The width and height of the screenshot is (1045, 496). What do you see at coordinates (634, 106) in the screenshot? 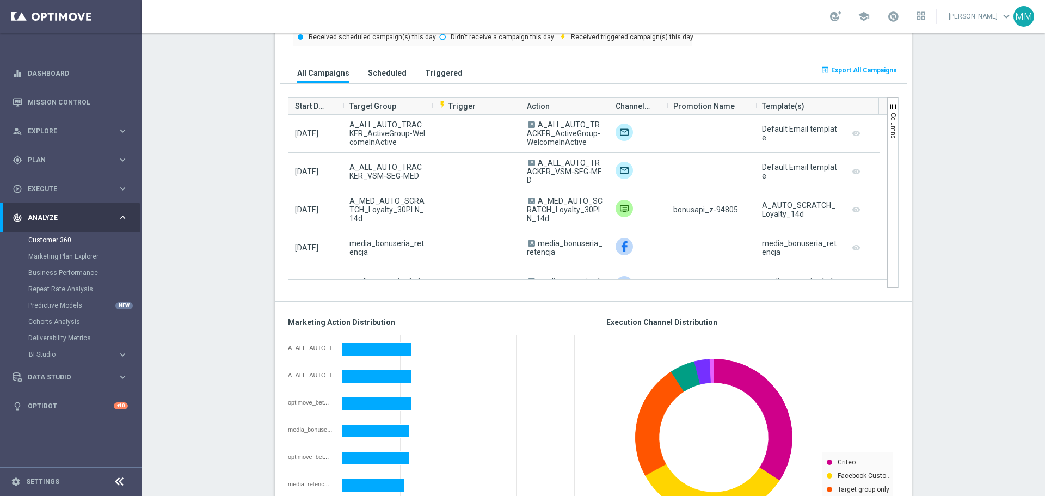
I see `span: Channel(s)` at bounding box center [634, 106].